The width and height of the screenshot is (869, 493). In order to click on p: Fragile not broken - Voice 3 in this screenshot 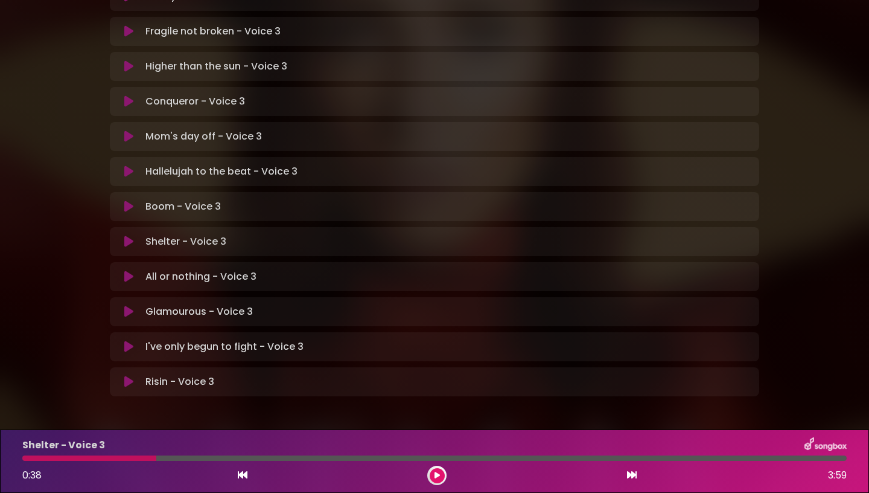, I will do `click(213, 31)`.